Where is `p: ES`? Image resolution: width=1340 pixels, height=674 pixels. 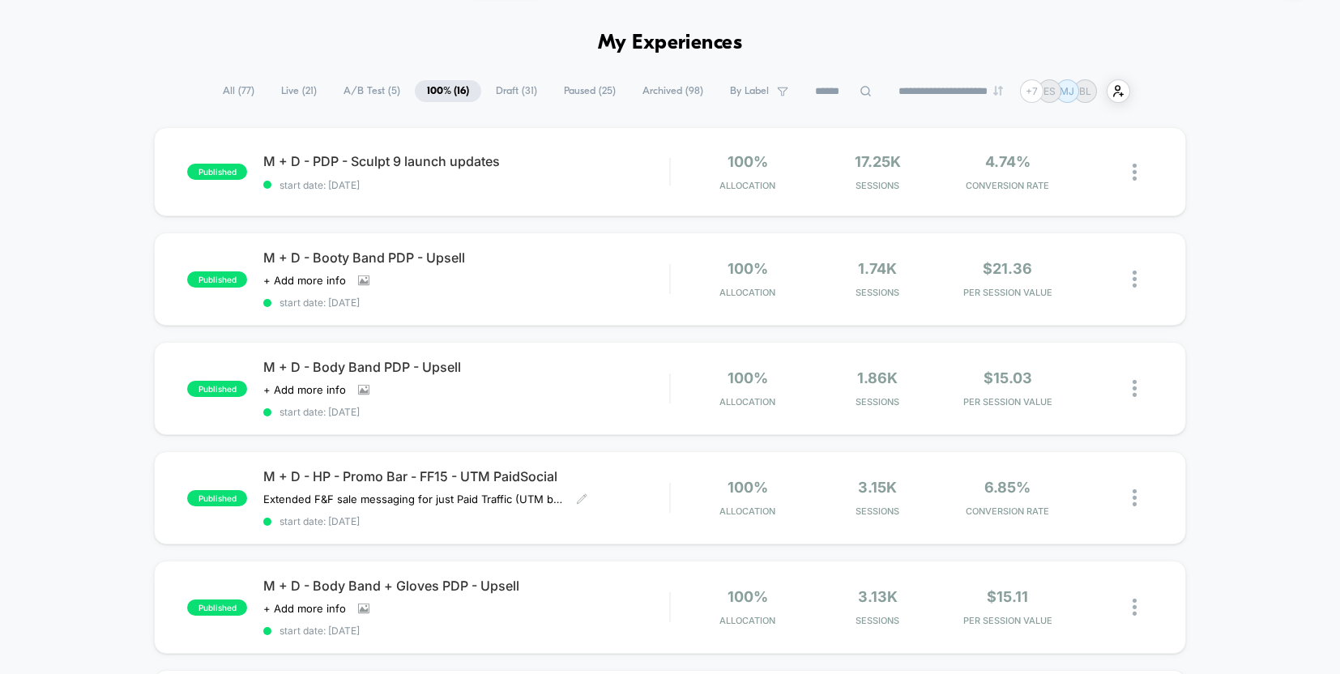 p: ES is located at coordinates (1049, 91).